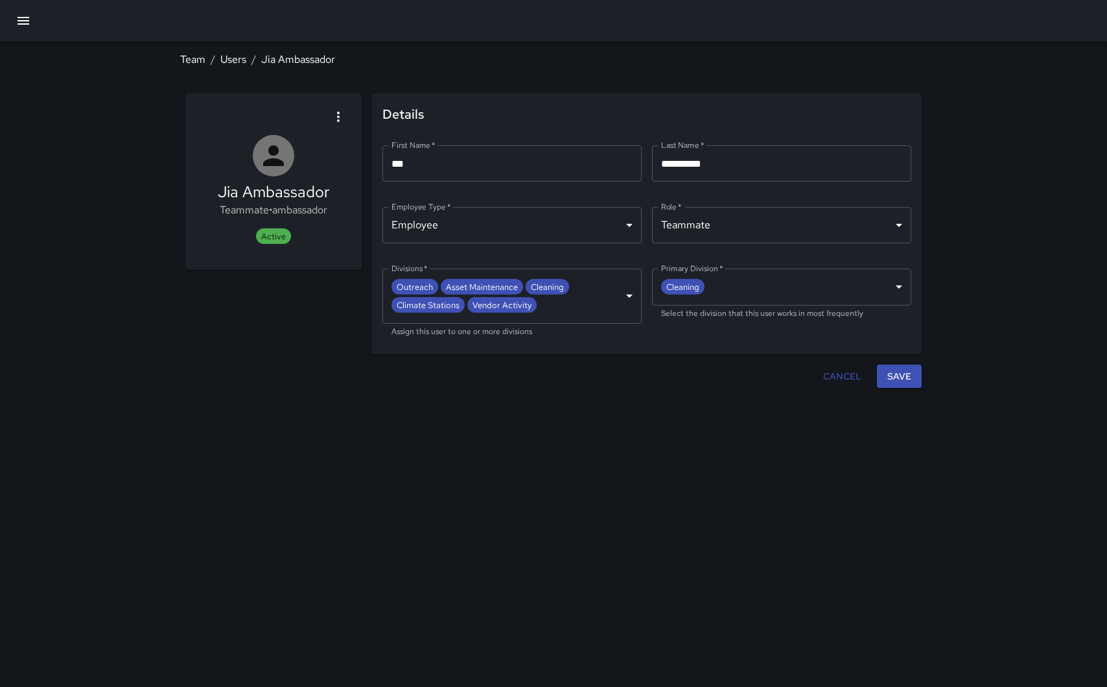 The height and width of the screenshot is (687, 1107). What do you see at coordinates (421, 206) in the screenshot?
I see `label: Employee Type` at bounding box center [421, 206].